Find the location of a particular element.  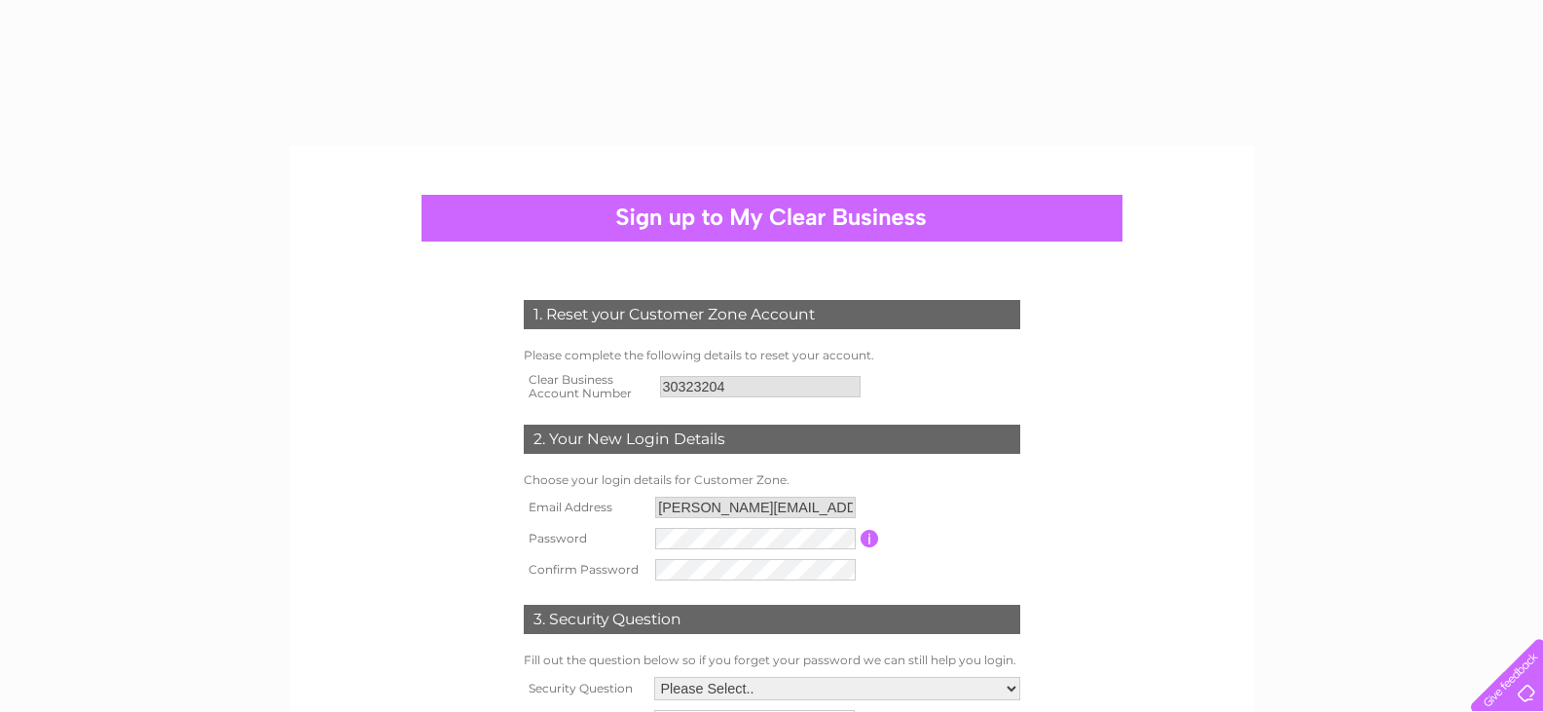

div: 2. Your New Login Details is located at coordinates (772, 439).